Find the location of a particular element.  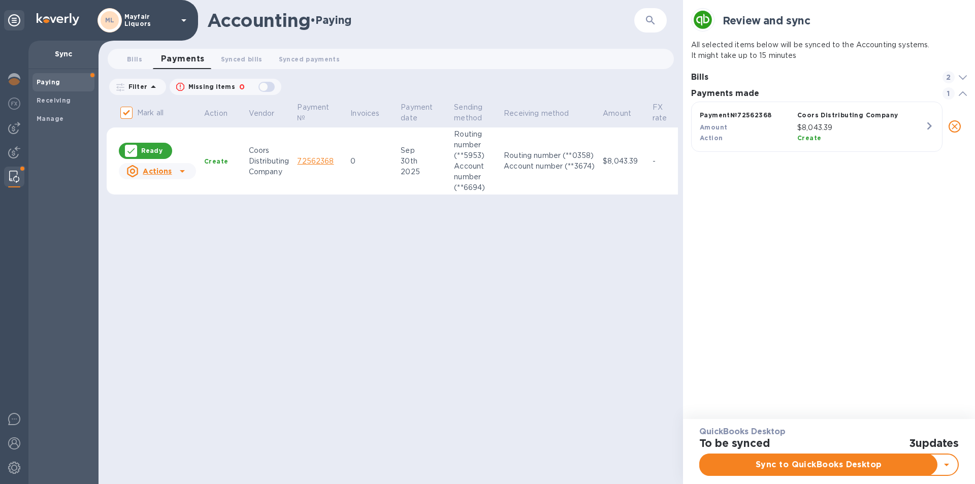

u: Actions is located at coordinates (157, 171).